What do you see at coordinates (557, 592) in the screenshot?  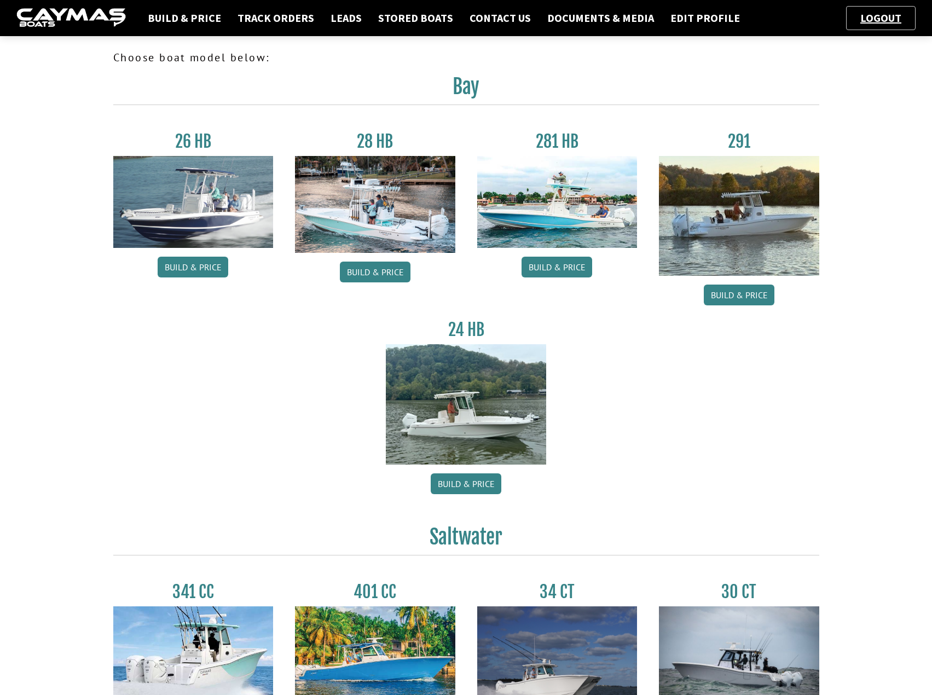 I see `h3: 34 CT` at bounding box center [557, 592].